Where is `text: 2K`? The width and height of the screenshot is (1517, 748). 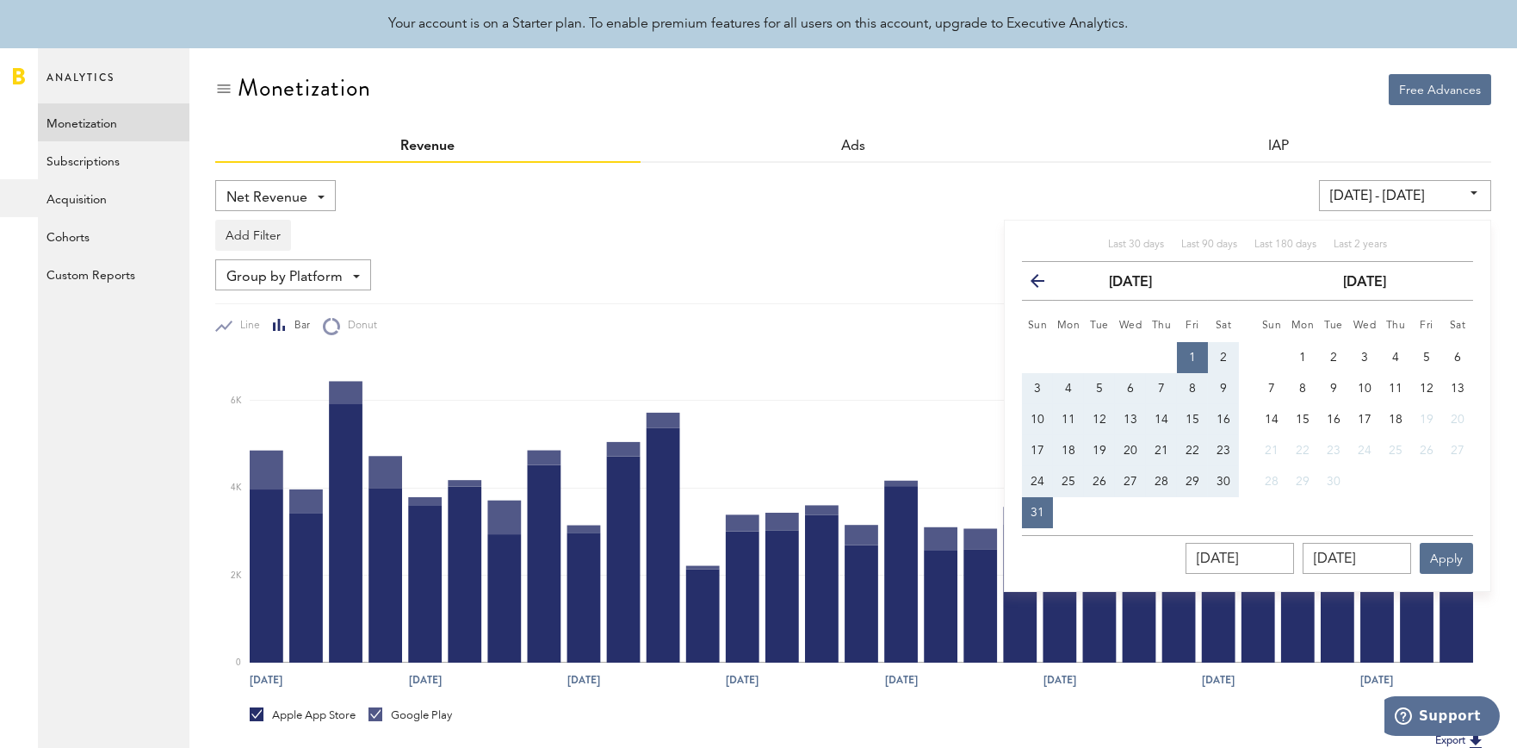 text: 2K is located at coordinates (236, 575).